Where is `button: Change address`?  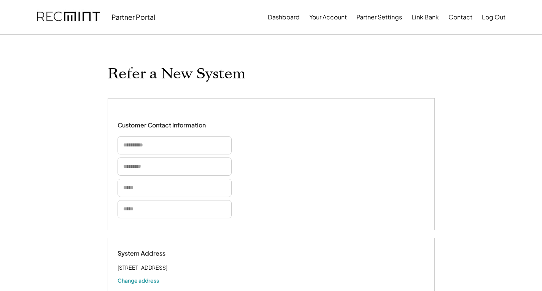
button: Change address is located at coordinates (138, 280).